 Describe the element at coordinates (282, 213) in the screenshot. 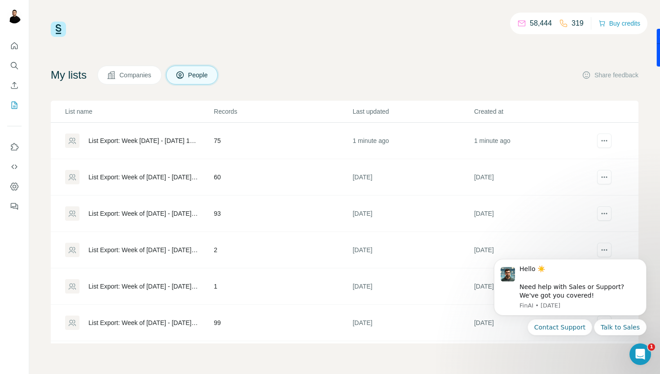

I see `td: 93` at that location.